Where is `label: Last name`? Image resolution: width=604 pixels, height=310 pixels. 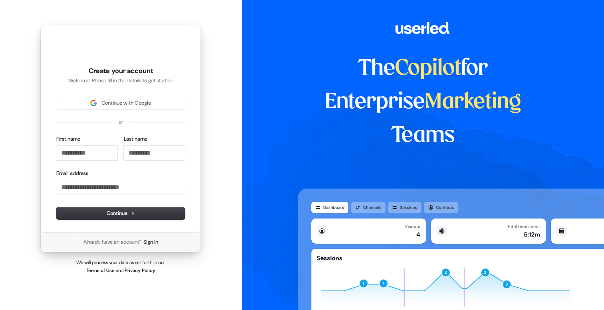
label: Last name is located at coordinates (135, 139).